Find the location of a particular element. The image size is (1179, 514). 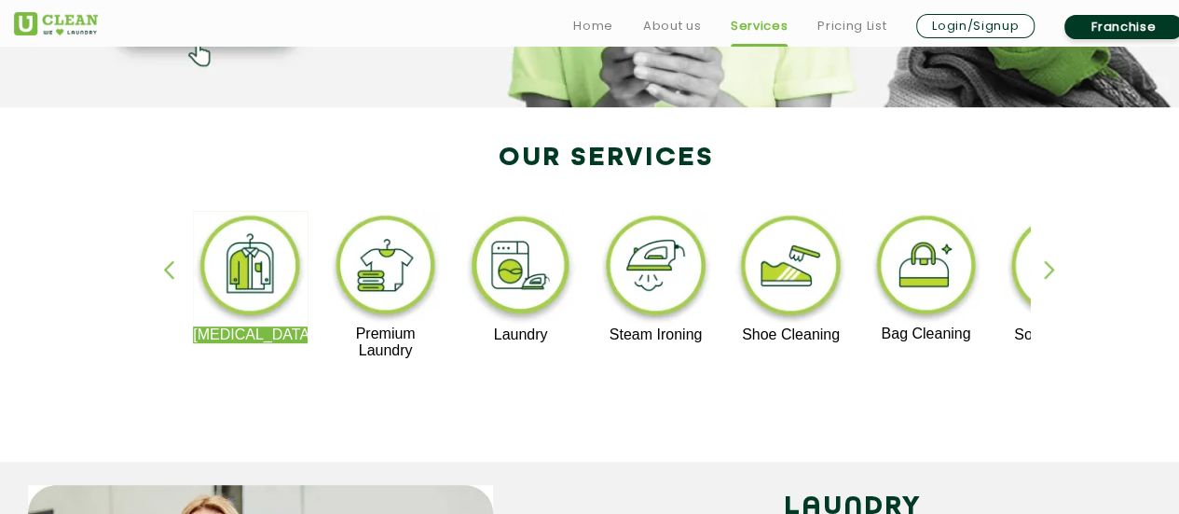

p: Steam Ironing is located at coordinates (655, 335).